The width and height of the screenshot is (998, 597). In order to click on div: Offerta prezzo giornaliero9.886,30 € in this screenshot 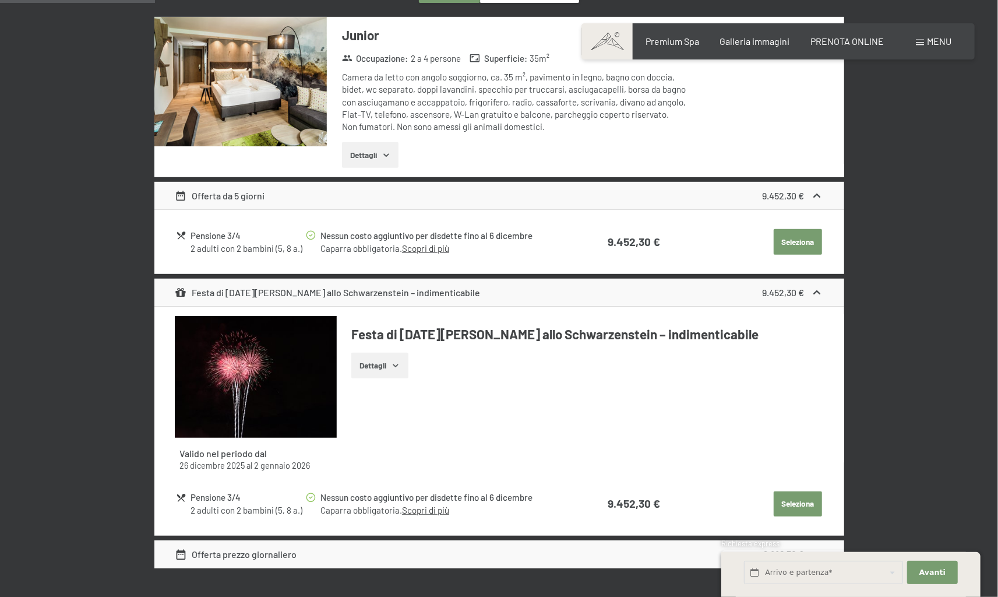, I will do `click(500, 554)`.